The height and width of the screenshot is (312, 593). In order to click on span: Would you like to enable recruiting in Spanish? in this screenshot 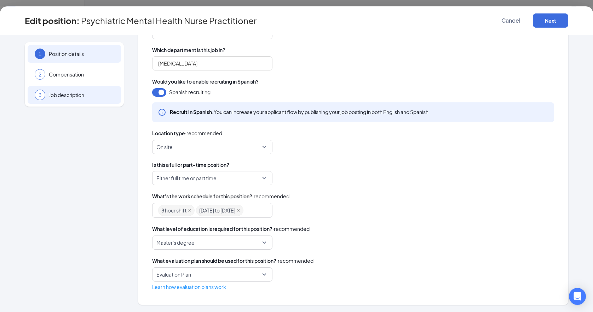, I will do `click(205, 81)`.